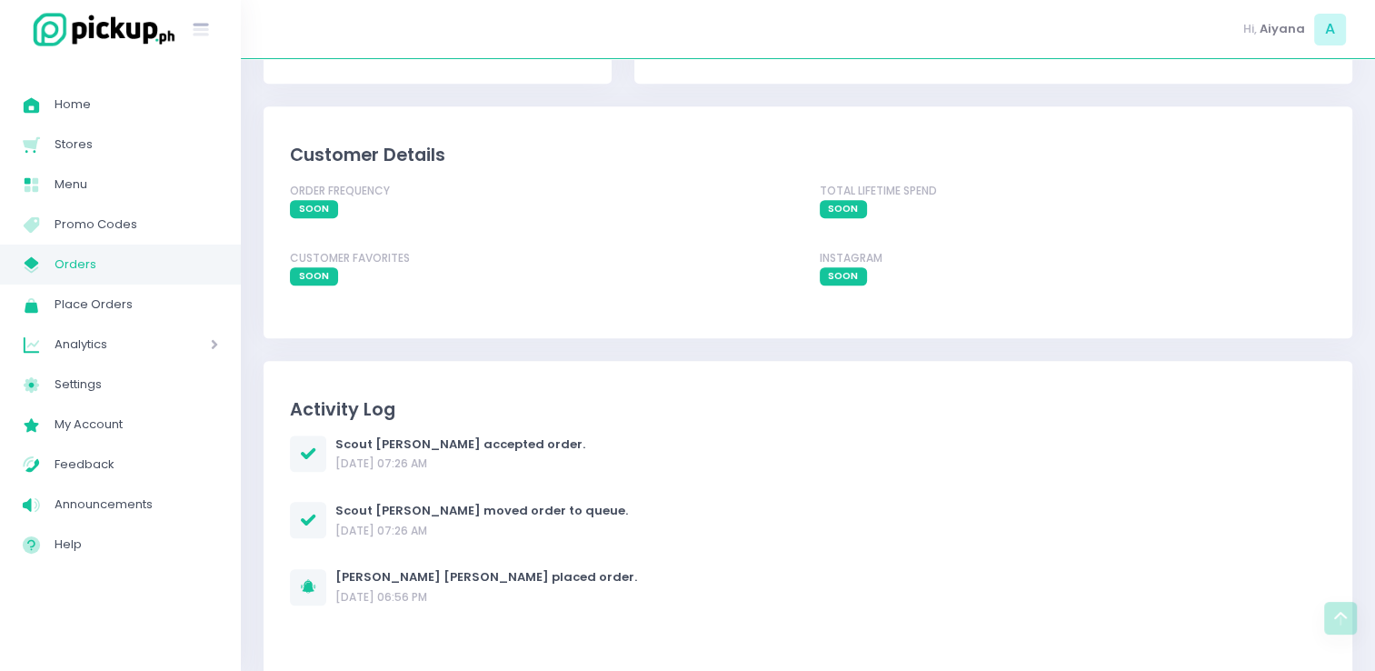 The width and height of the screenshot is (1375, 671). What do you see at coordinates (136, 224) in the screenshot?
I see `span: Promo Codes` at bounding box center [136, 224].